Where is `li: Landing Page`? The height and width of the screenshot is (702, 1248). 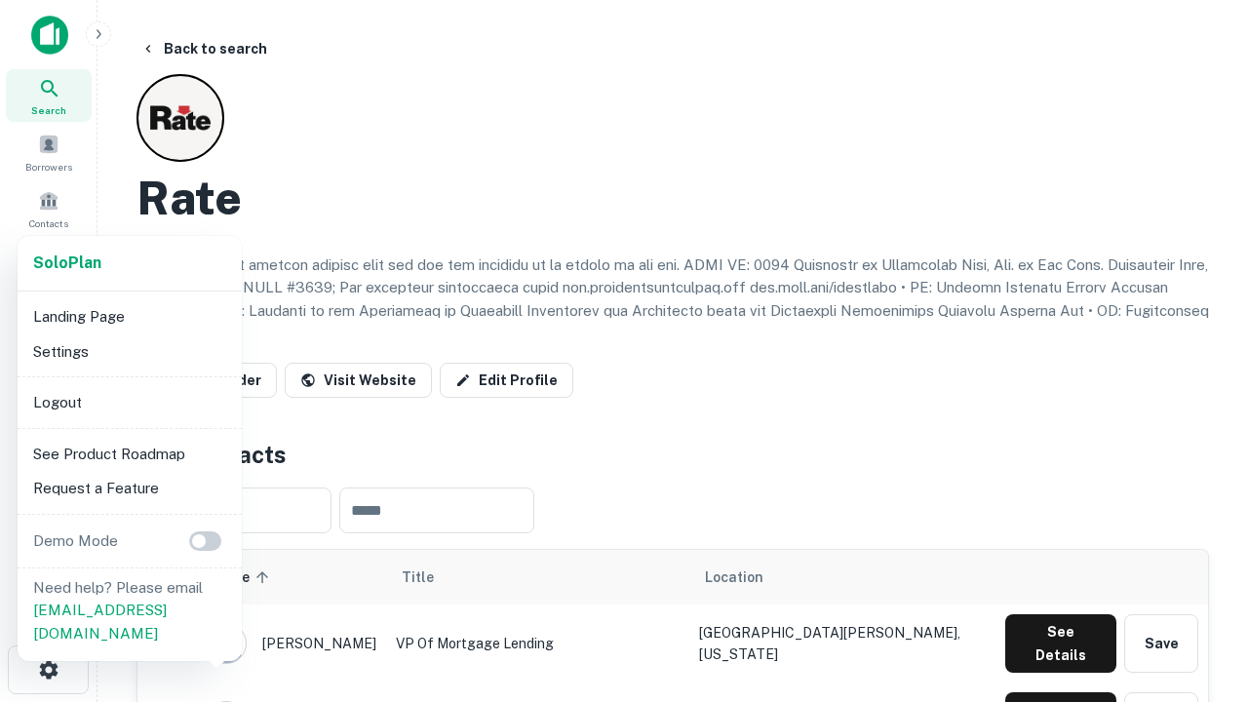
li: Landing Page is located at coordinates (130, 317).